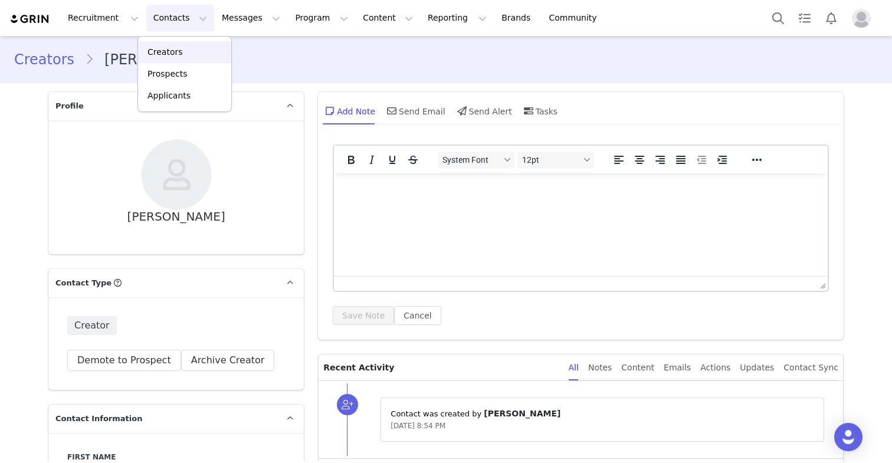  Describe the element at coordinates (99, 419) in the screenshot. I see `span: Contact Information` at that location.